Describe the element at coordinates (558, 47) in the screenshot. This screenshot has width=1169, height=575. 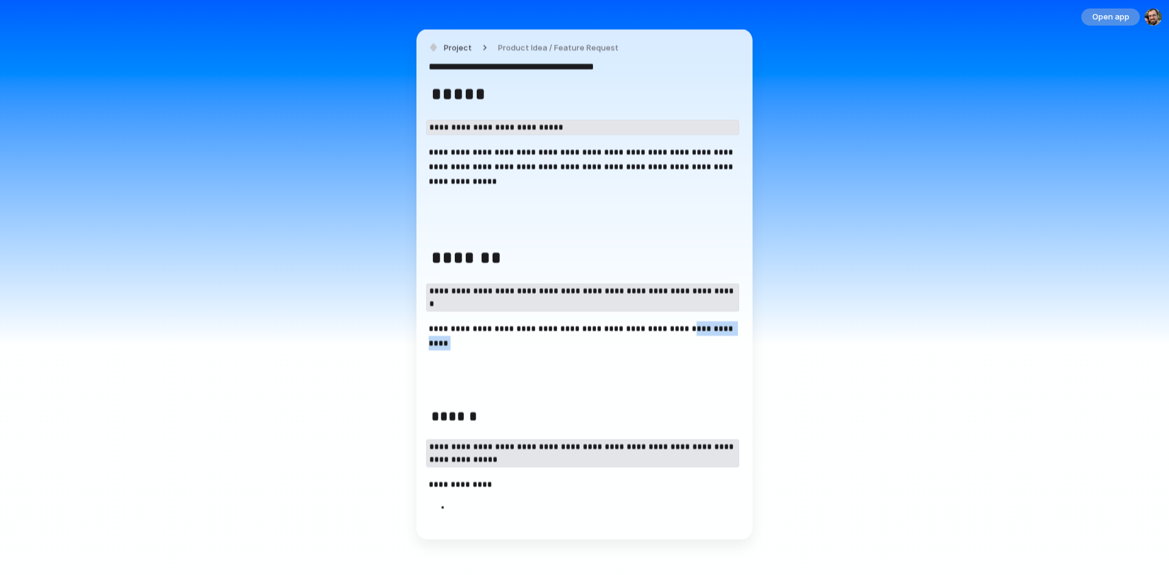
I see `span: Product Idea / Feature Request` at that location.